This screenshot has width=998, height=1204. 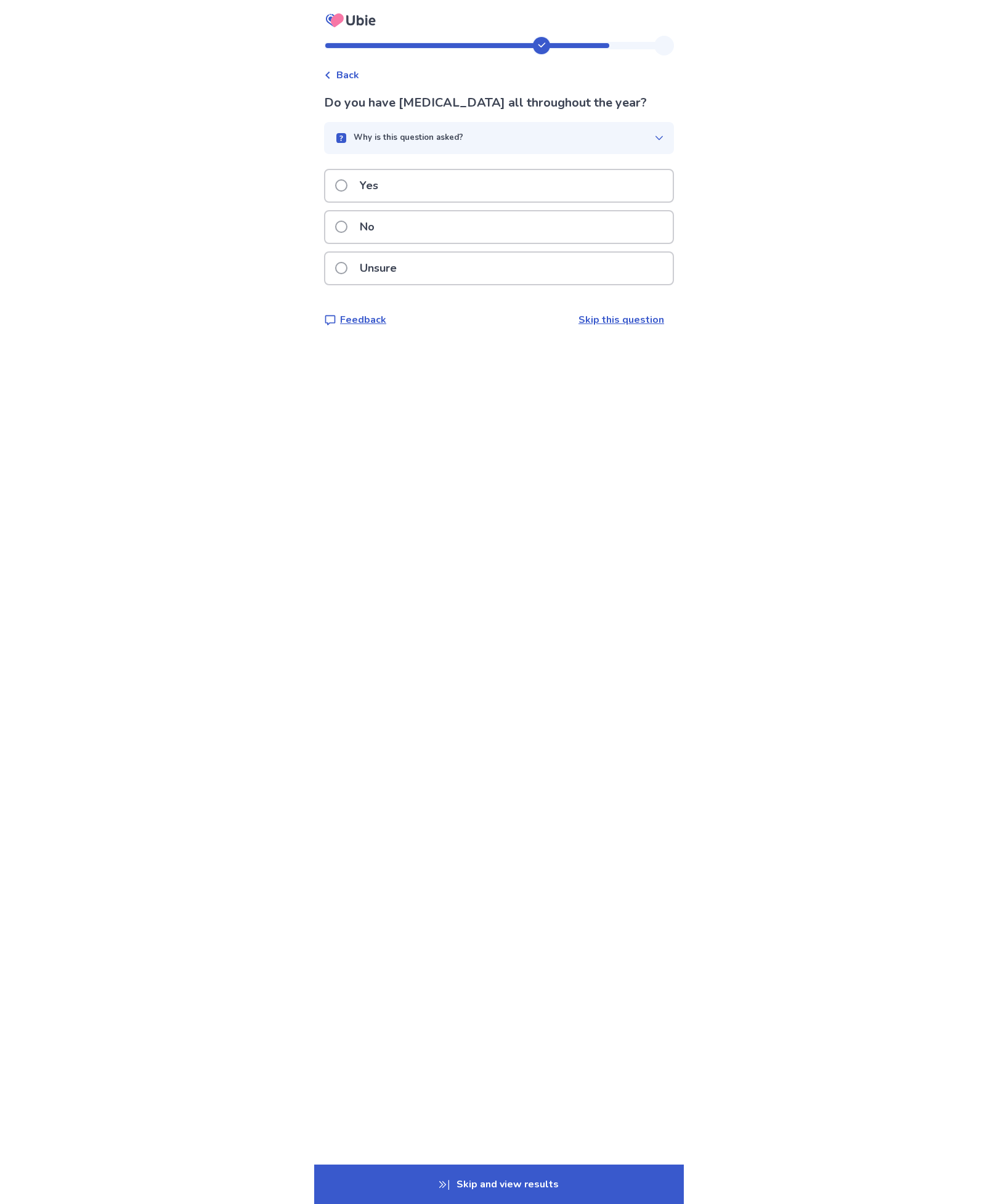 I want to click on p: Yes, so click(x=369, y=185).